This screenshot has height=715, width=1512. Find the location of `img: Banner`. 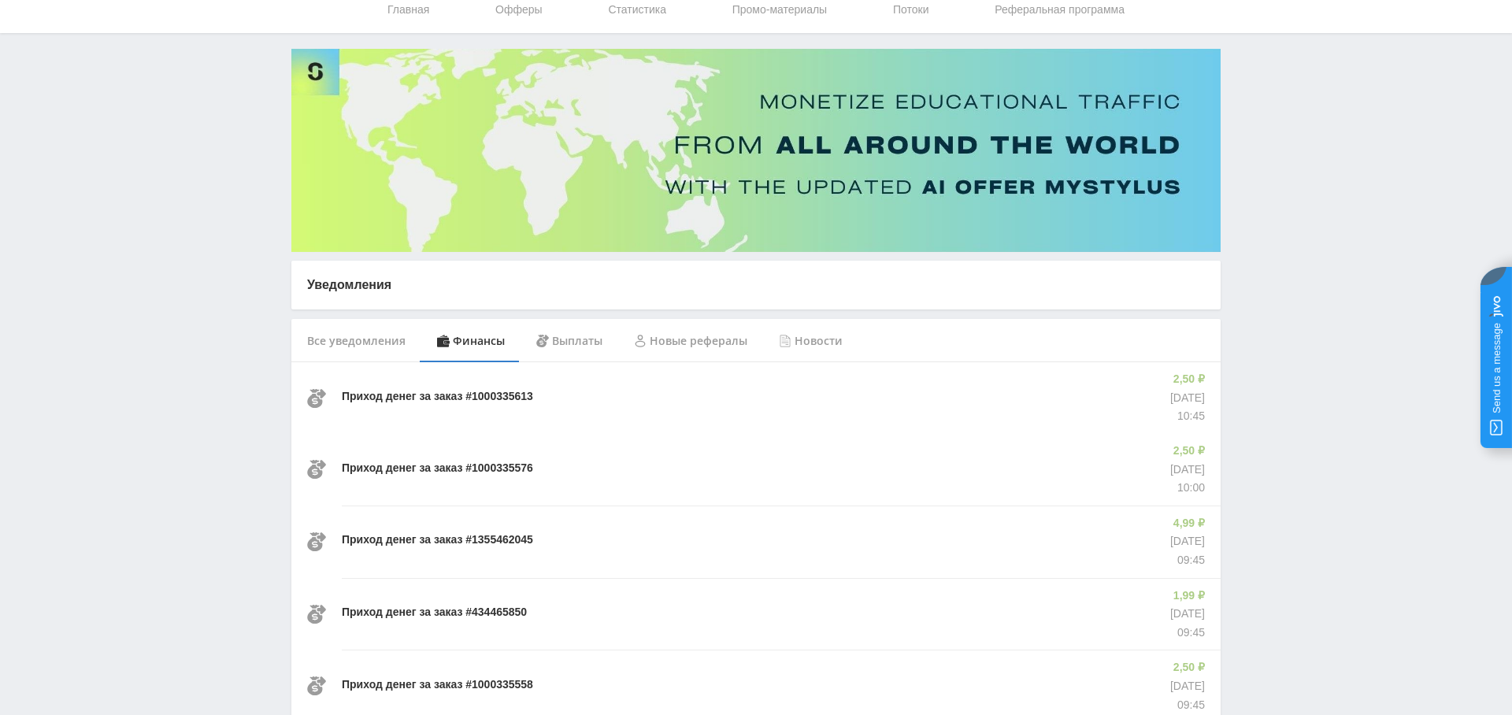

img: Banner is located at coordinates (756, 150).